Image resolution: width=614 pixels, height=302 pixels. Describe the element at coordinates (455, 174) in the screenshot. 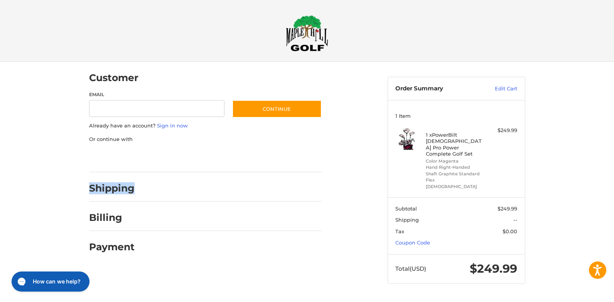

I see `li: Shaft Graphite Standard` at that location.